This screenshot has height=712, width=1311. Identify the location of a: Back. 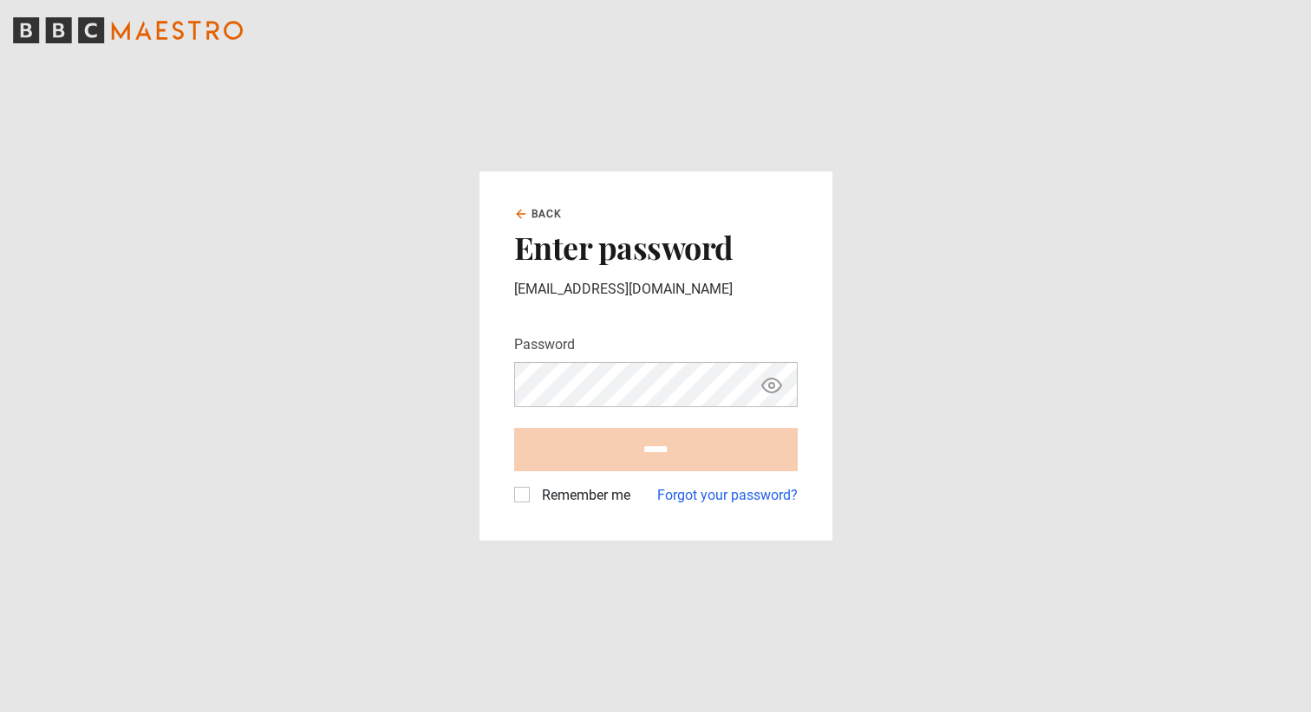
(538, 214).